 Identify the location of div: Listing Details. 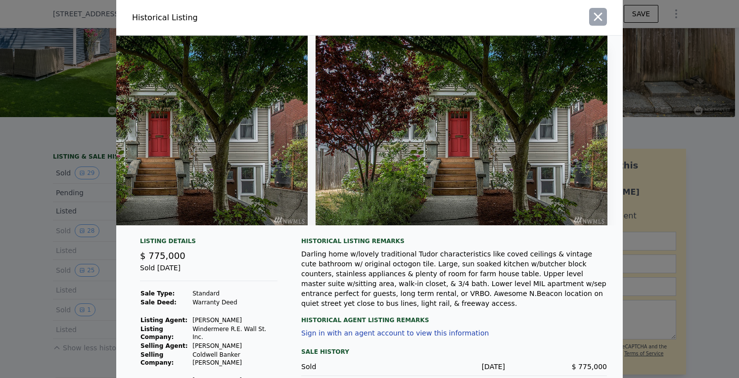
(209, 243).